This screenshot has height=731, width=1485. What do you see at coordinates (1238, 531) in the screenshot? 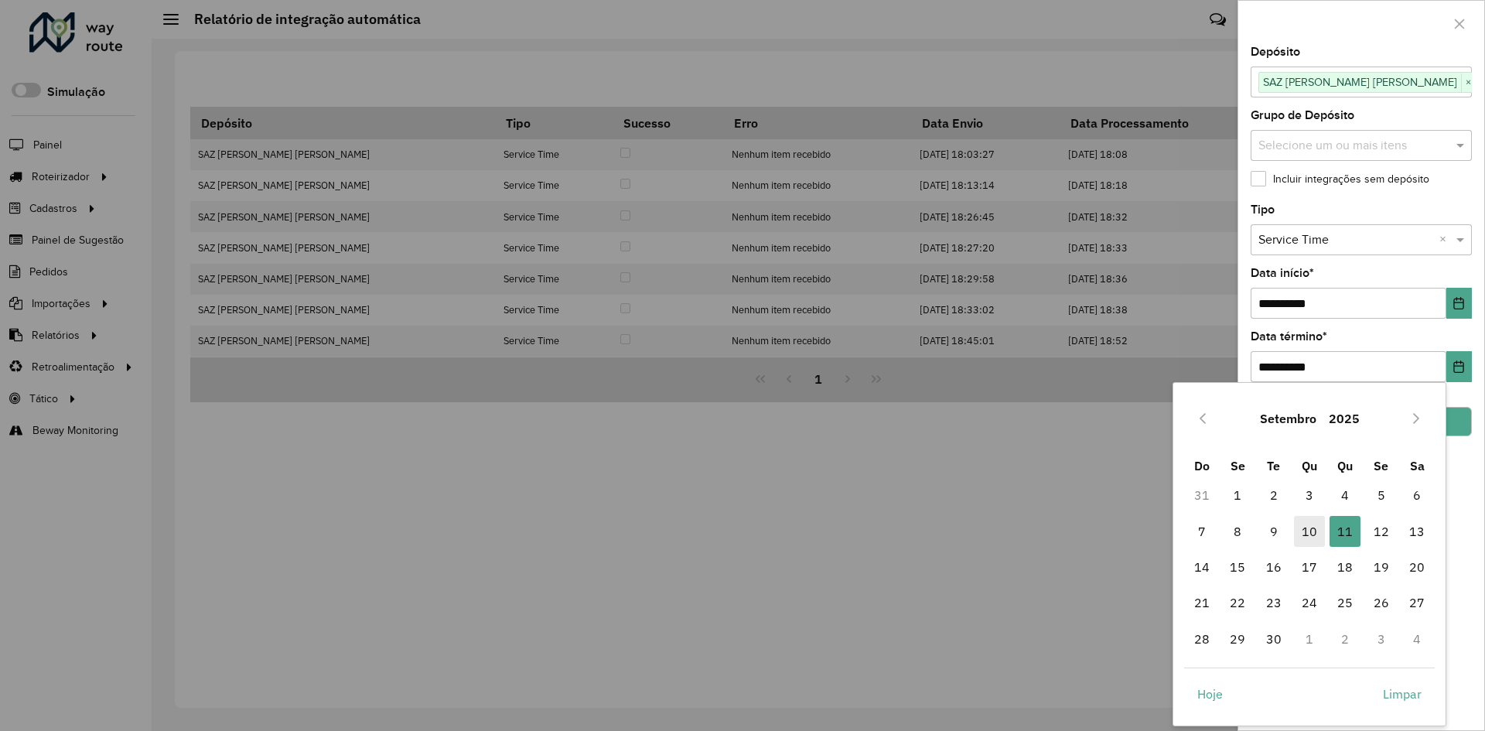
I see `span: 8` at bounding box center [1238, 531].